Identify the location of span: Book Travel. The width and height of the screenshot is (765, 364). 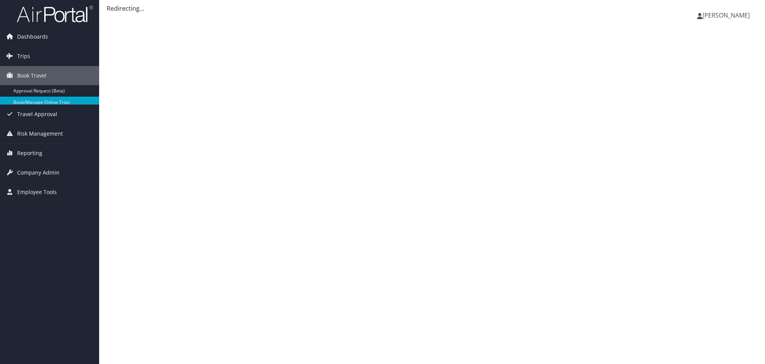
(32, 76).